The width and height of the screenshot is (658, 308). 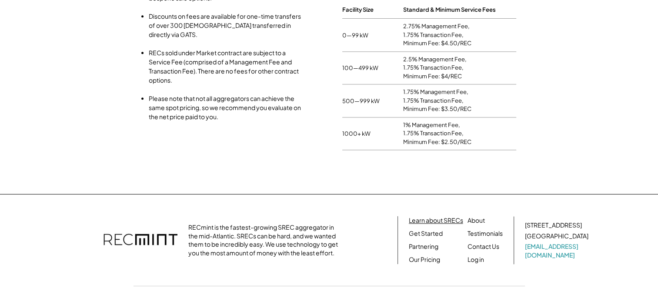 What do you see at coordinates (426, 233) in the screenshot?
I see `a: Get Started` at bounding box center [426, 233].